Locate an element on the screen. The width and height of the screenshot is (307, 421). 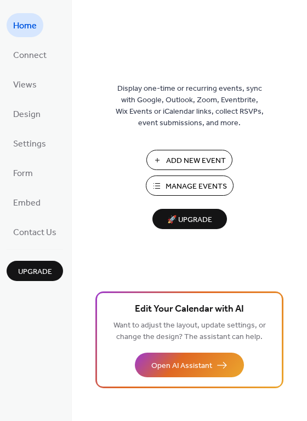
span: Settings is located at coordinates (30, 144).